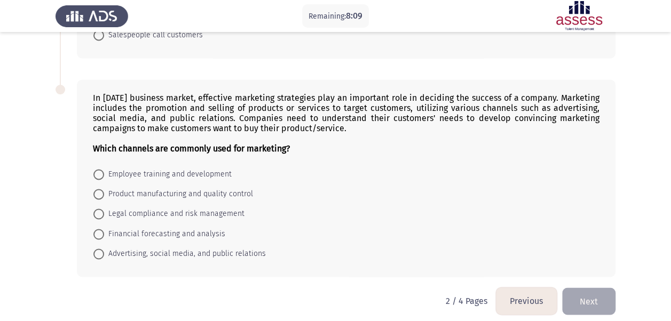 This screenshot has width=671, height=321. I want to click on p: Remaining:, so click(335, 16).